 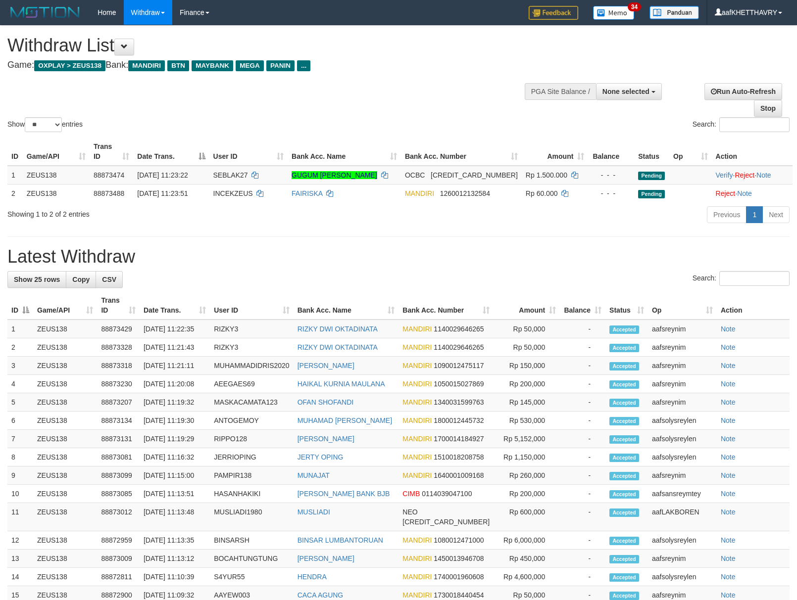 I want to click on a: Verify, so click(x=724, y=175).